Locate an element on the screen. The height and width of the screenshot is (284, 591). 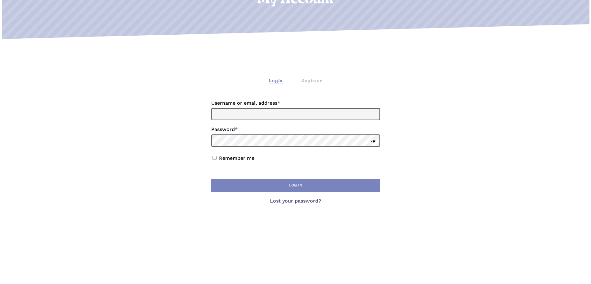
div: Register is located at coordinates (312, 81).